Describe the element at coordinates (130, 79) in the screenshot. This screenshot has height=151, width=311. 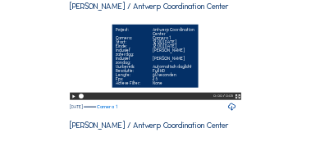
I see `div: Fps:` at that location.